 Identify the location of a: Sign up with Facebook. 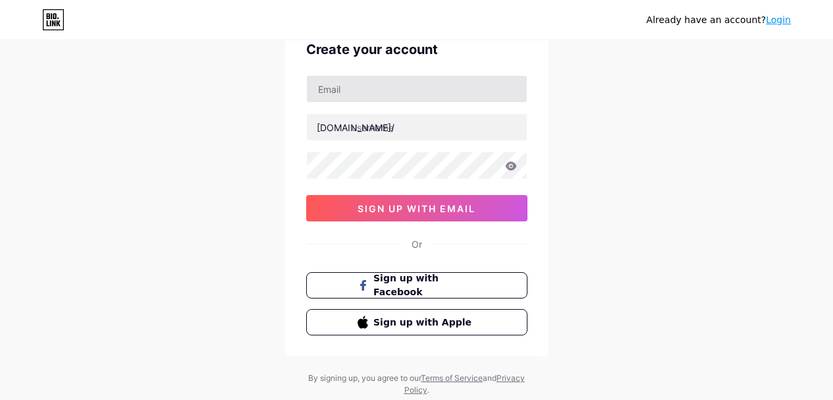
(417, 285).